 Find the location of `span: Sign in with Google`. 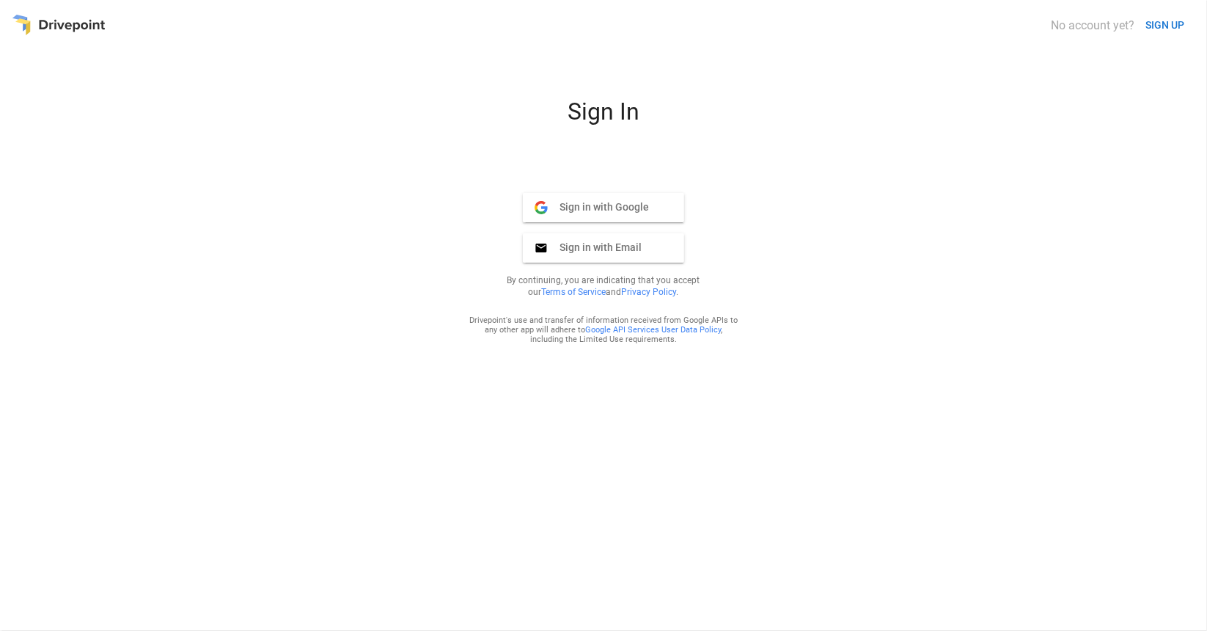

span: Sign in with Google is located at coordinates (599, 207).